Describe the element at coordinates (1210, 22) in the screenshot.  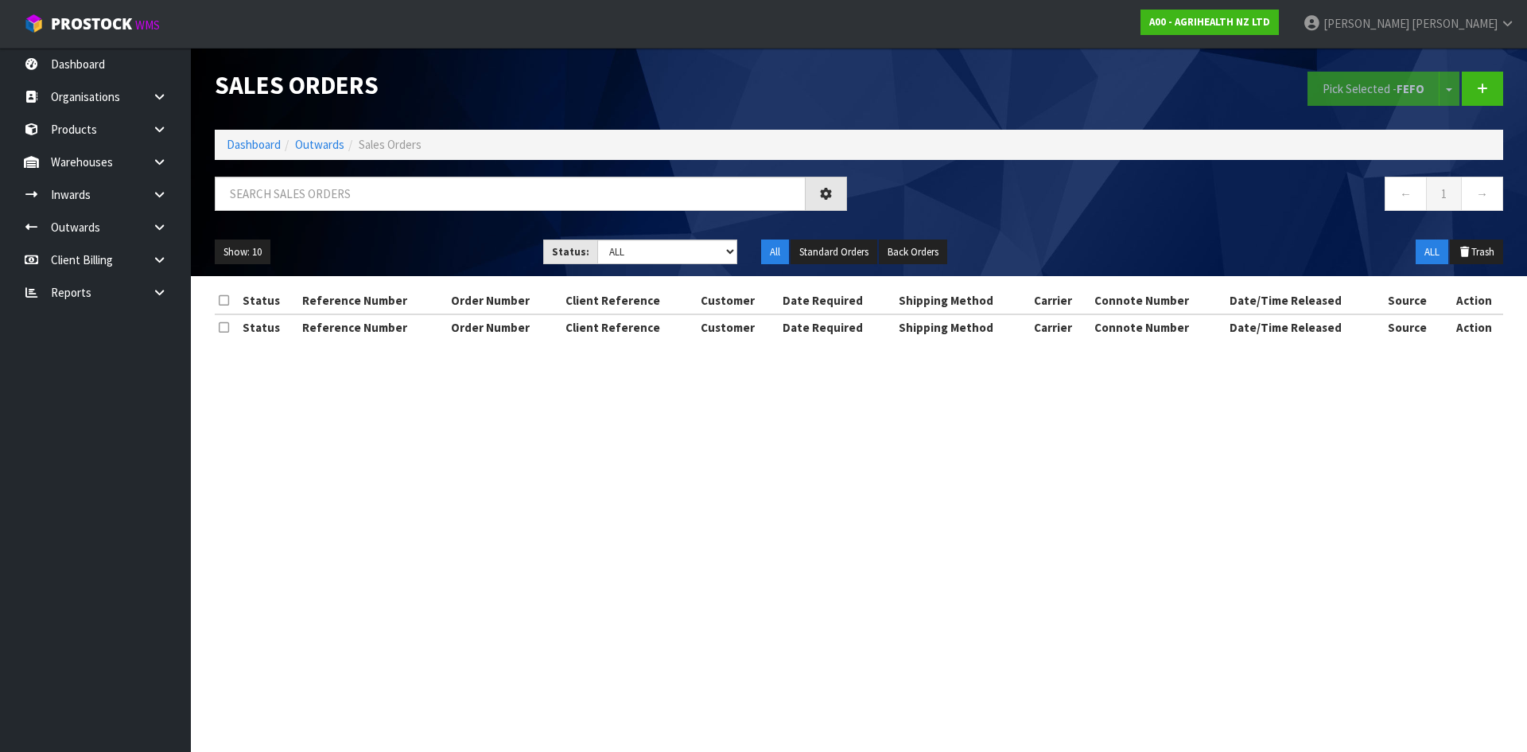
I see `a: A00 - AGRIHEALTH NZ LTD` at that location.